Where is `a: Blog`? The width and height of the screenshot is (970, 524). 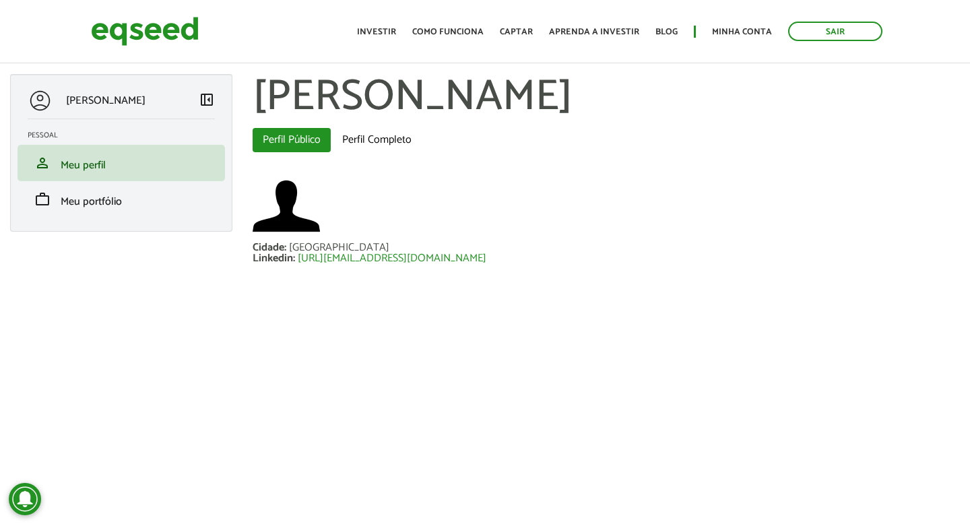 a: Blog is located at coordinates (666, 32).